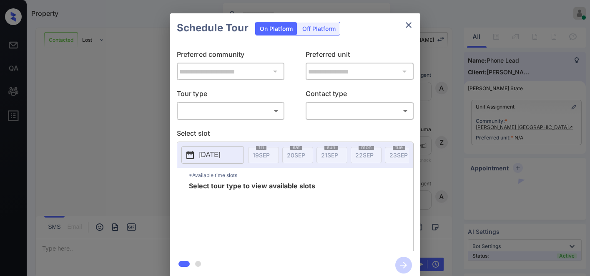  What do you see at coordinates (230, 95) in the screenshot?
I see `p: Tour type` at bounding box center [230, 95].